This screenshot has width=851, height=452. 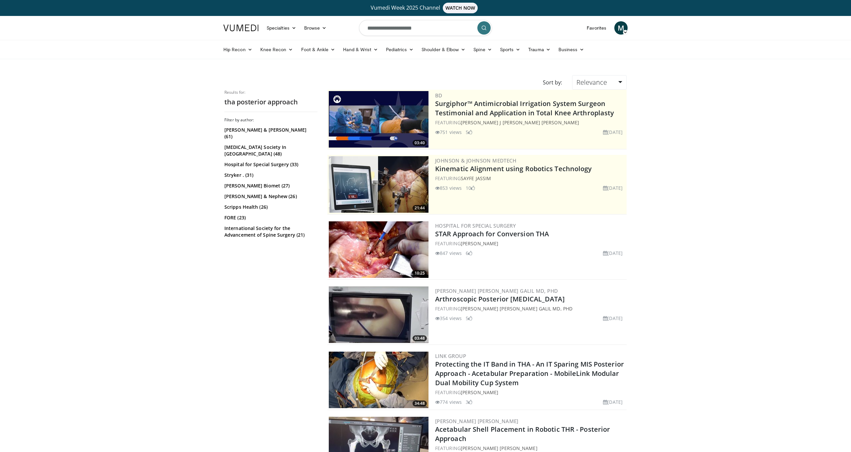 What do you see at coordinates (471, 188) in the screenshot?
I see `li: 10` at bounding box center [471, 188].